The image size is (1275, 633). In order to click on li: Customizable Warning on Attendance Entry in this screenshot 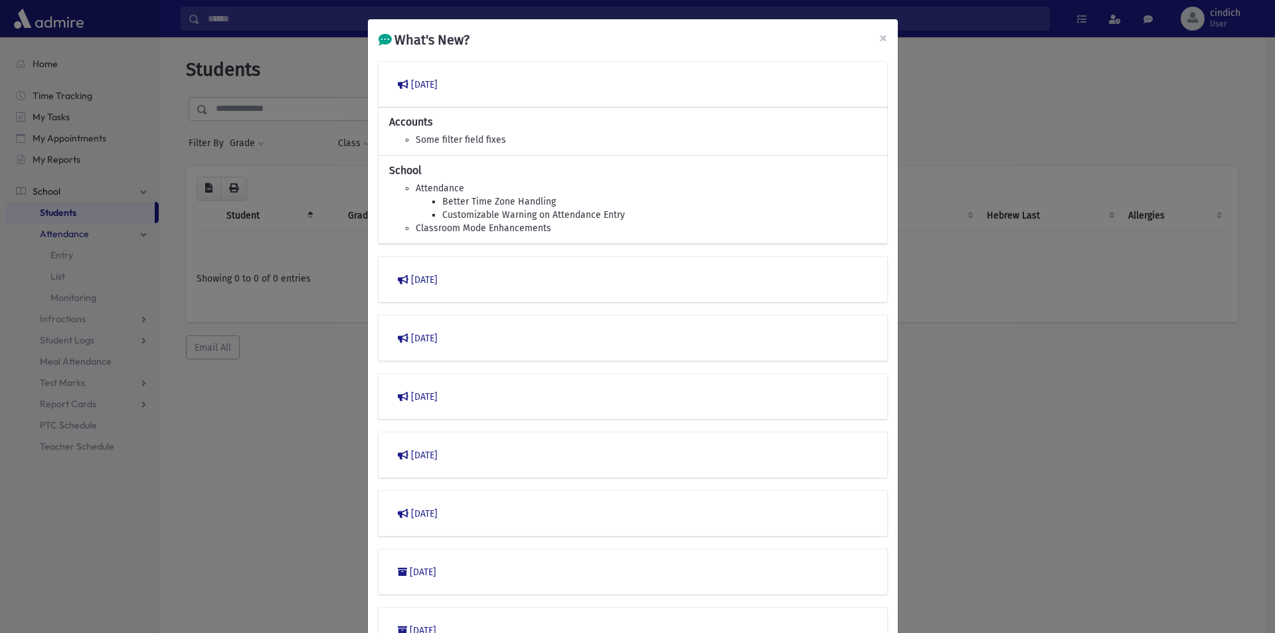, I will do `click(660, 215)`.